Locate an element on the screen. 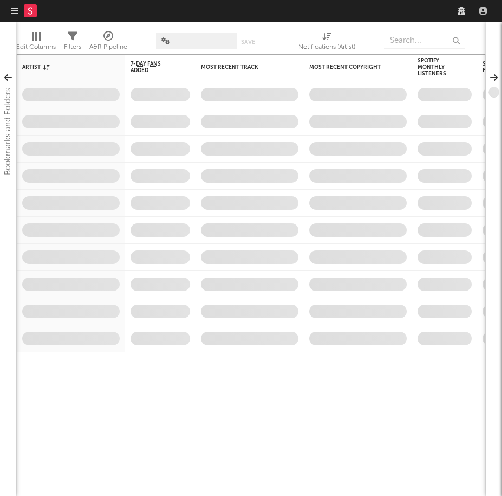  div: Most Recent Copyright is located at coordinates (350, 67).